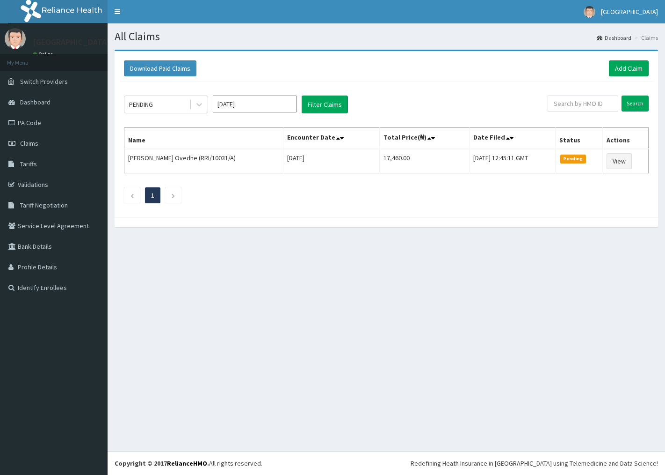  What do you see at coordinates (173, 195) in the screenshot?
I see `a: Next page` at bounding box center [173, 195].